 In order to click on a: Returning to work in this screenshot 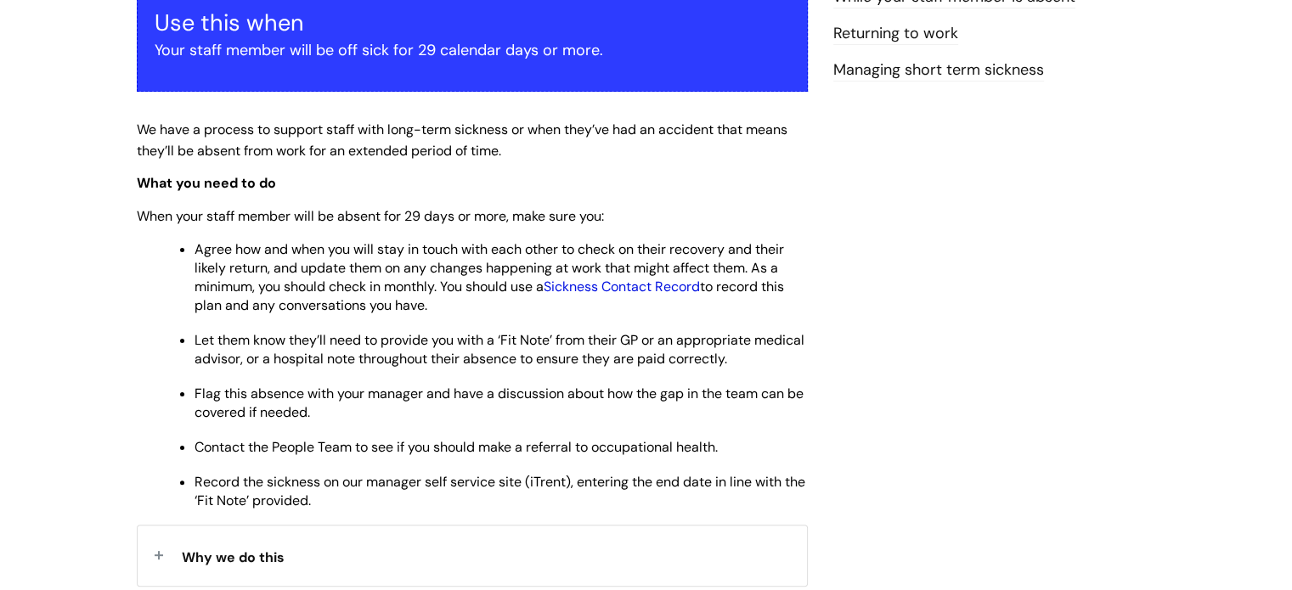, I will do `click(896, 34)`.